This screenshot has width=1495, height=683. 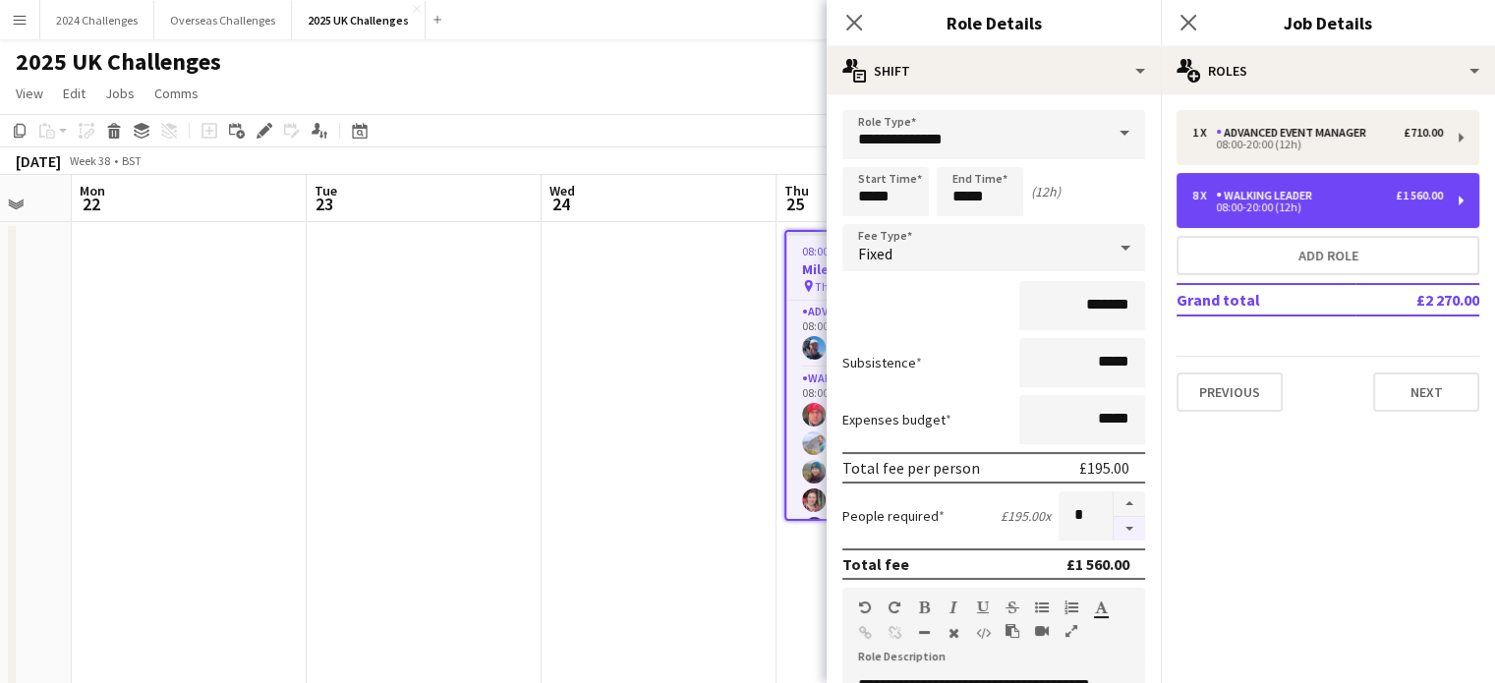 What do you see at coordinates (1328, 71) in the screenshot?
I see `div: Roles` at bounding box center [1328, 71].